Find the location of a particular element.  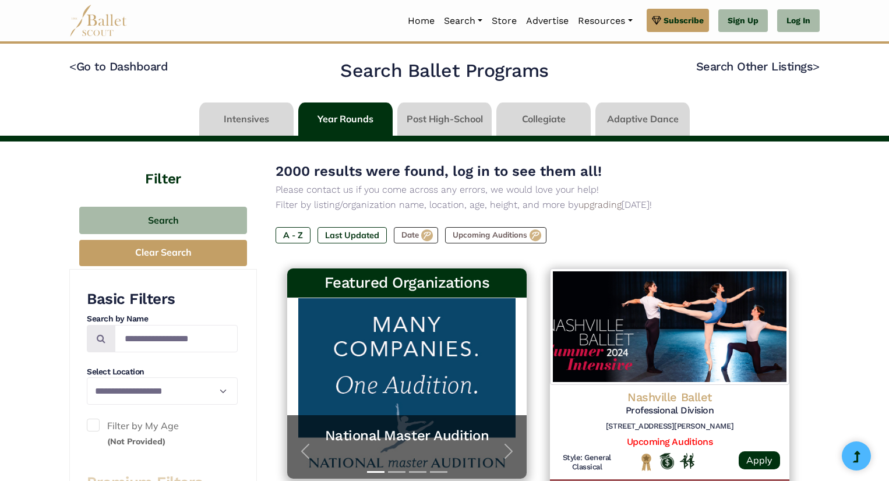

li: Intensives is located at coordinates (246, 119).